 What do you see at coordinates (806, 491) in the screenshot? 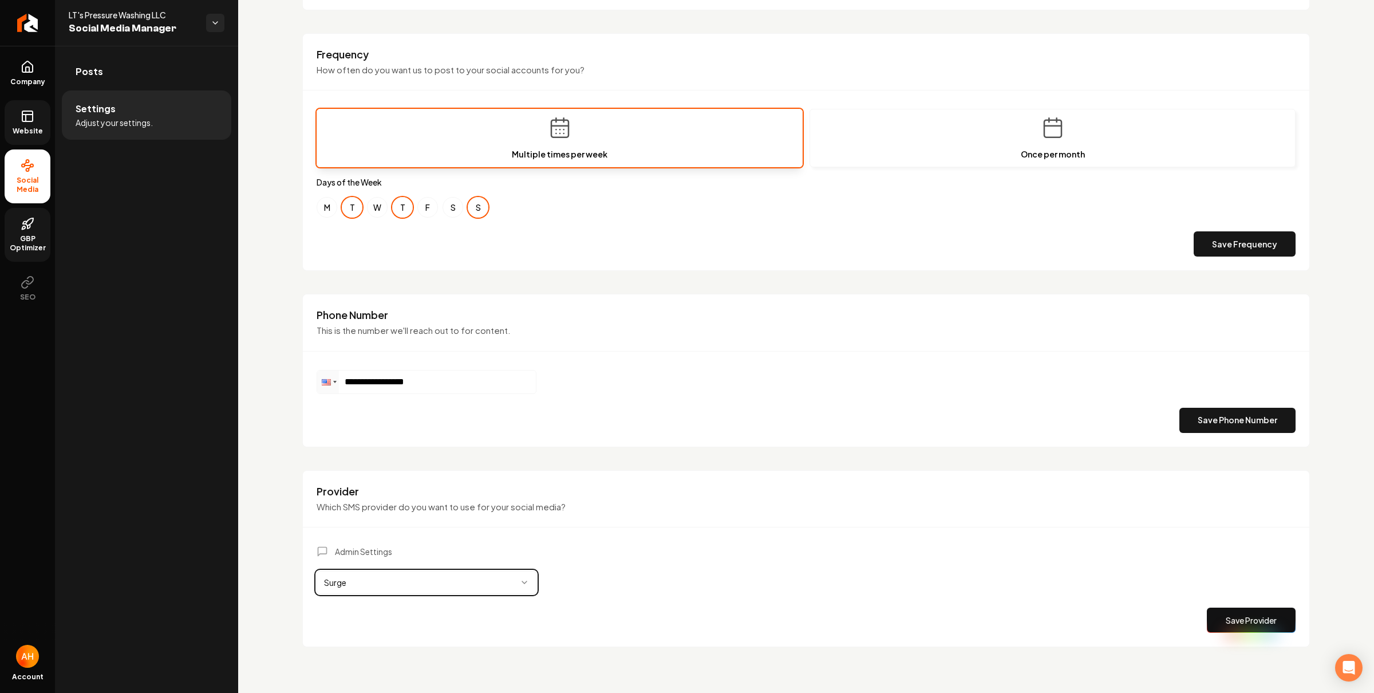
I see `h3: Provider` at bounding box center [806, 491].